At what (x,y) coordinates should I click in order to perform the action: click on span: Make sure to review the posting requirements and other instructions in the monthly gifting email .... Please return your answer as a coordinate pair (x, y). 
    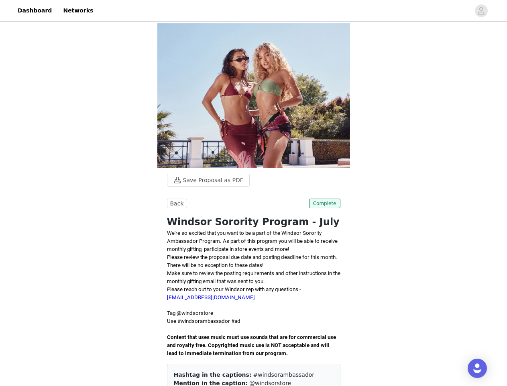
    Looking at the image, I should click on (254, 277).